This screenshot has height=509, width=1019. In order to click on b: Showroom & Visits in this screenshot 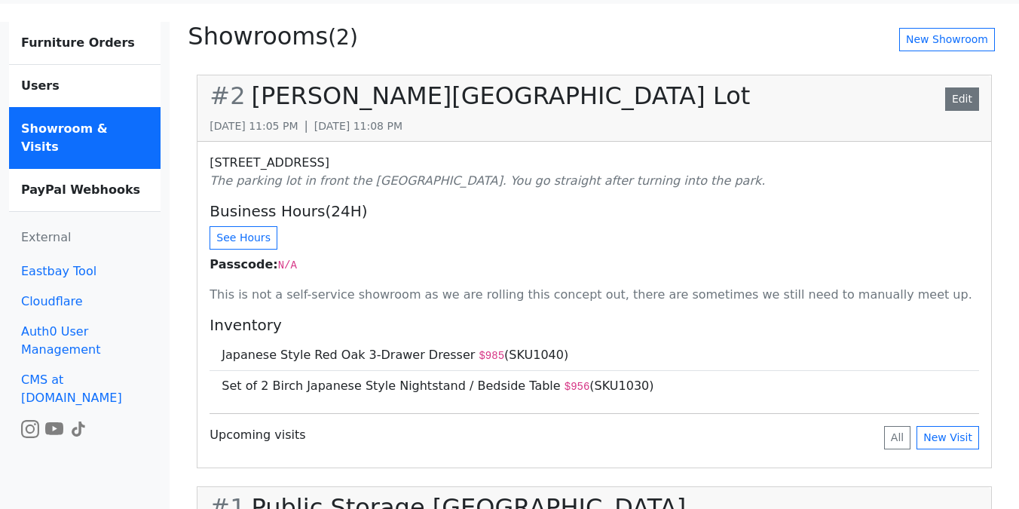, I will do `click(64, 137)`.